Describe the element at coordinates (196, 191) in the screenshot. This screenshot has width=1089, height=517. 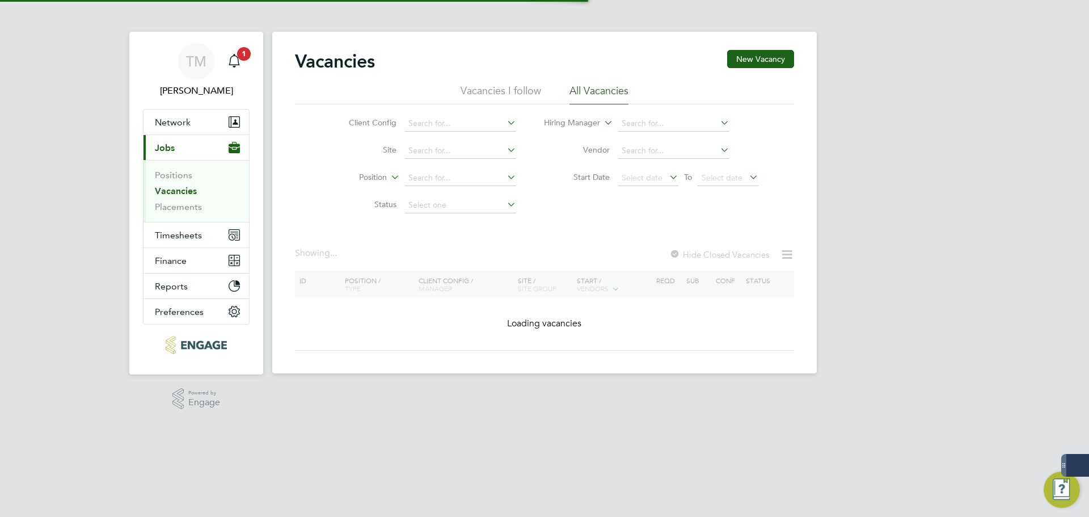
I see `div: Jobs` at that location.